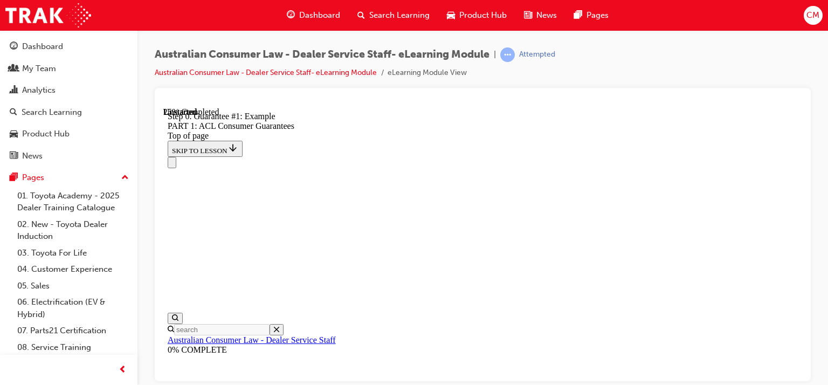 Image resolution: width=828 pixels, height=385 pixels. I want to click on button: Pages, so click(68, 177).